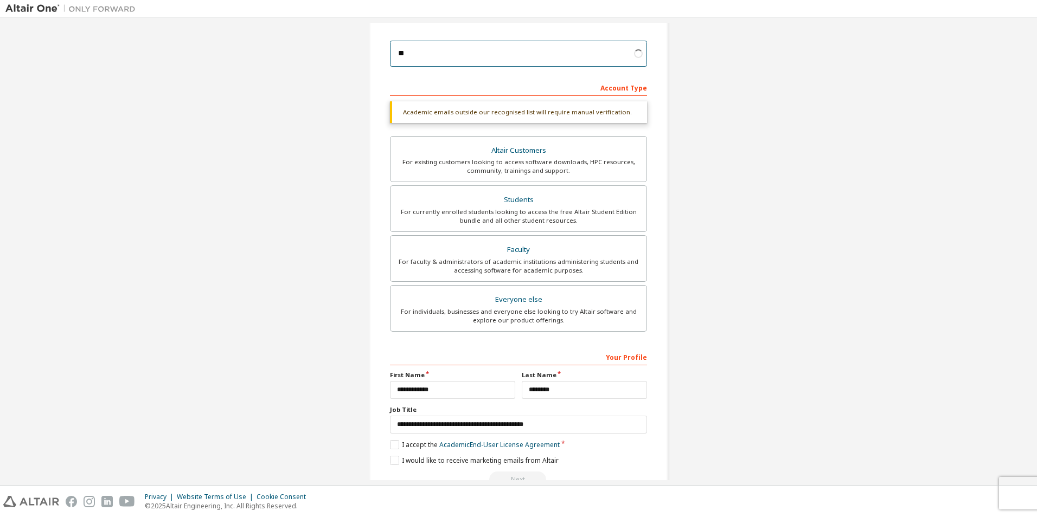  Describe the element at coordinates (518, 316) in the screenshot. I see `div: For individuals, businesses and everyone else looking to try Altair software and explore our prod...` at that location.